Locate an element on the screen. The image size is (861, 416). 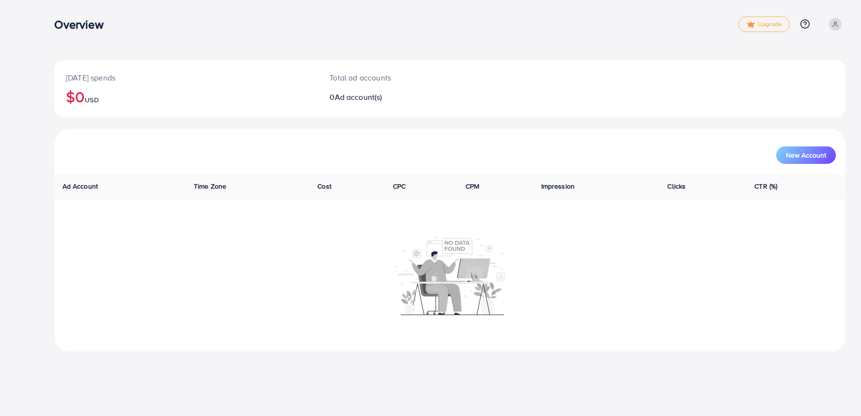
span: Impression is located at coordinates (558, 186).